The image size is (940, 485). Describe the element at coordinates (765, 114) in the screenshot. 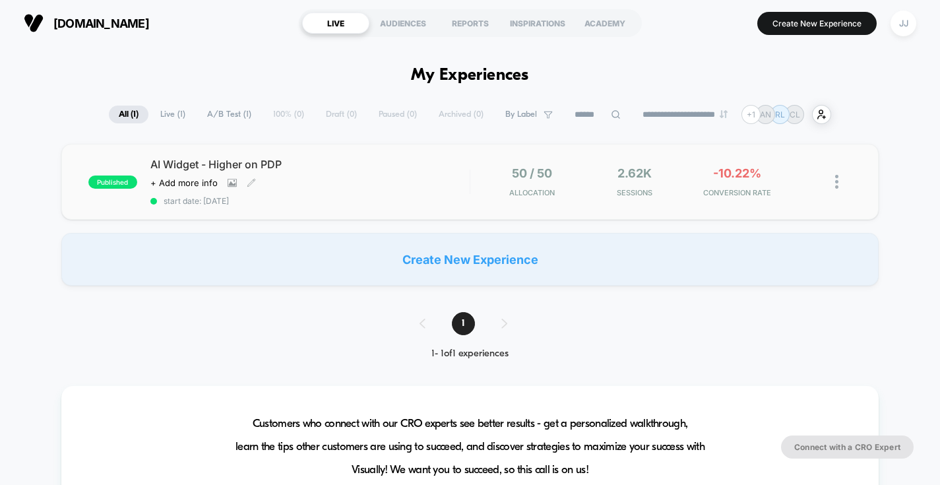

I see `p: AN` at that location.